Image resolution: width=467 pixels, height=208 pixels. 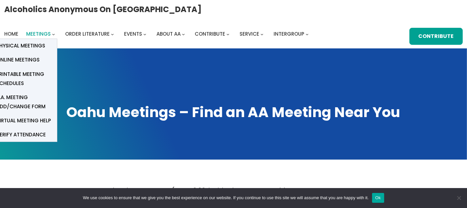 I want to click on span: We use cookies to ensure that we give you the best experience on our website. If you continue to ..., so click(x=226, y=198).